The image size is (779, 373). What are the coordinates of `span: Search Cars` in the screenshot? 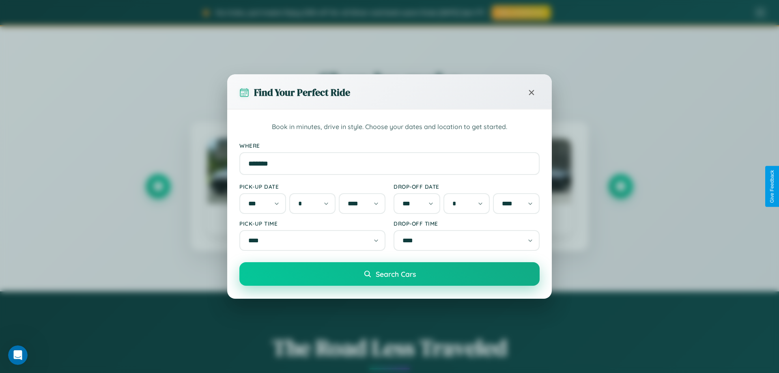 It's located at (396, 274).